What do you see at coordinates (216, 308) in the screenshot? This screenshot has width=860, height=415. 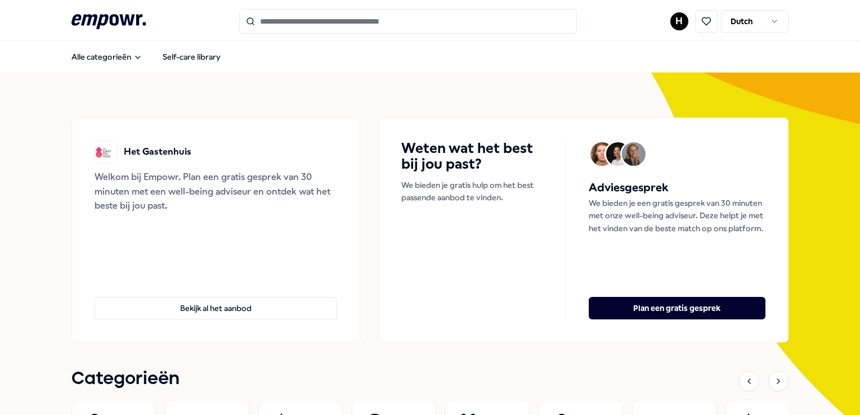 I see `button: Bekijk al het aanbod` at bounding box center [216, 308].